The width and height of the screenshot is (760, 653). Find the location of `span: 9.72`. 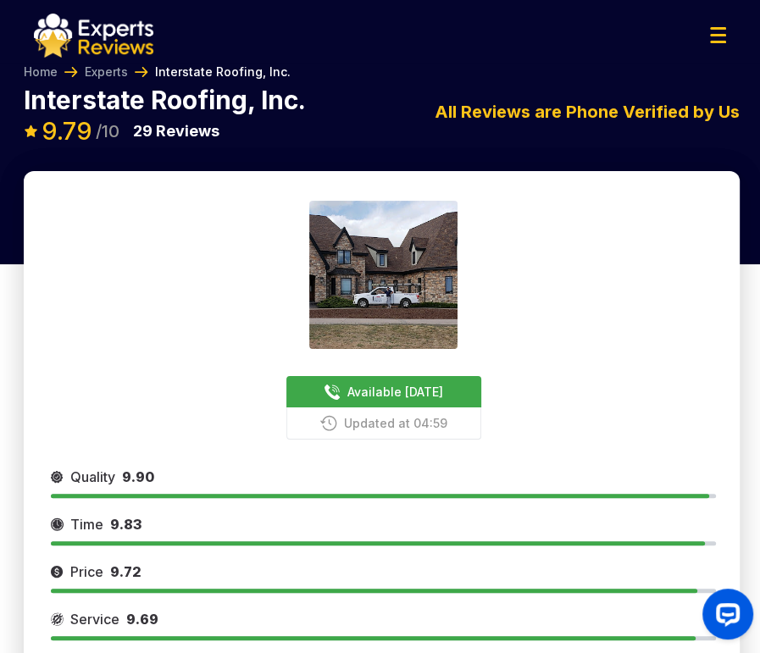

span: 9.72 is located at coordinates (125, 572).